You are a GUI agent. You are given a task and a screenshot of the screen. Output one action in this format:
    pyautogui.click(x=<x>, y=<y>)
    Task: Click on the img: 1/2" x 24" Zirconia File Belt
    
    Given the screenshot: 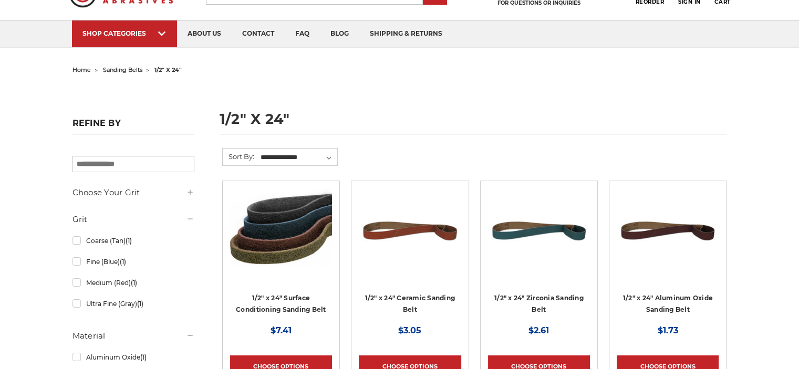 What is the action you would take?
    pyautogui.click(x=539, y=231)
    